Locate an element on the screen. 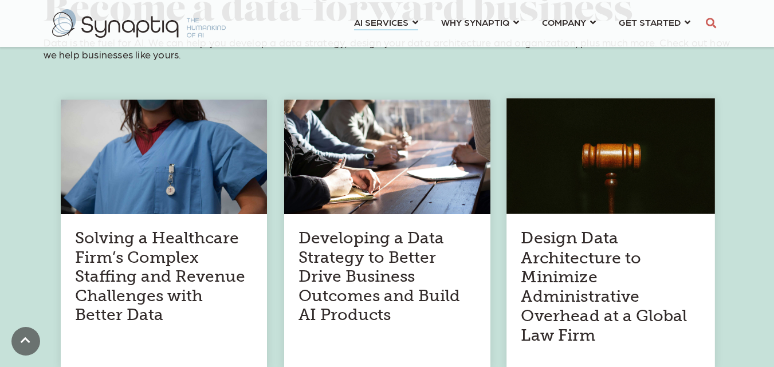  a: Developing a Data Strategy to Better Drive Business Outcomes and Build AI Products is located at coordinates (387, 277).